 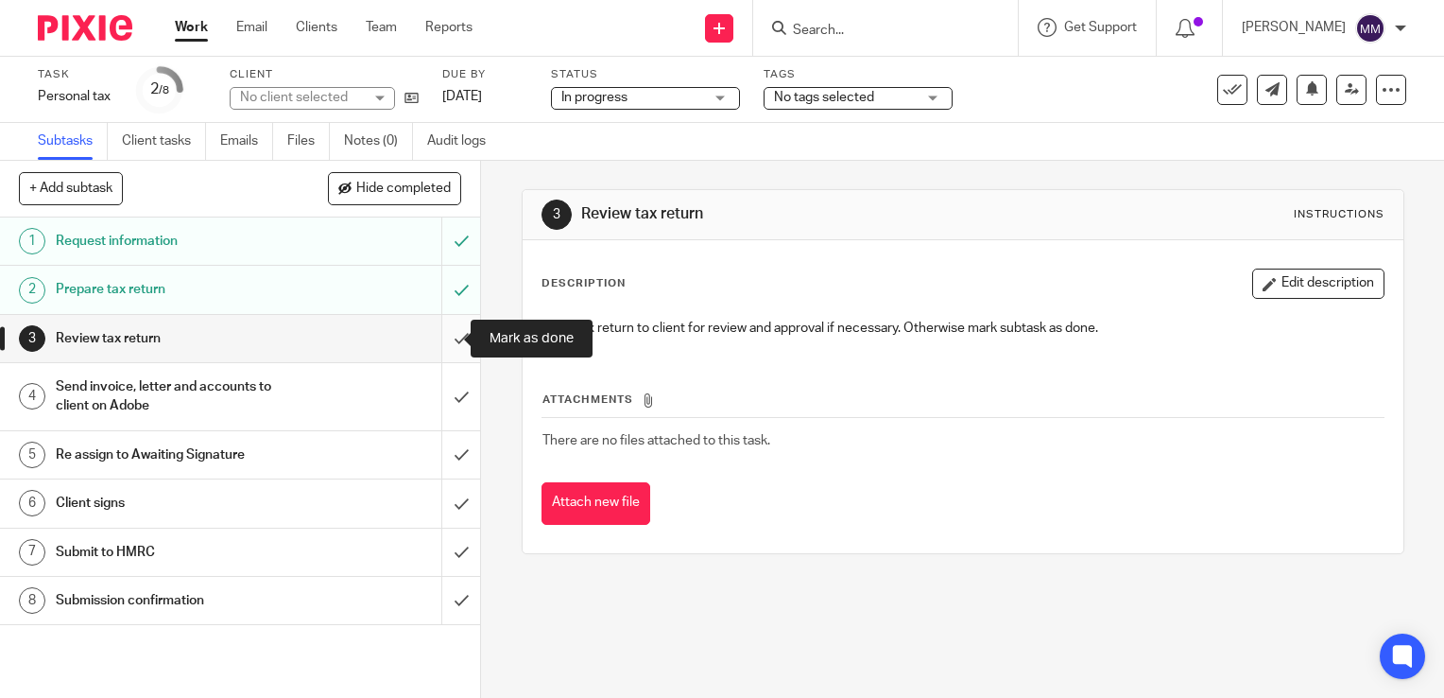 What do you see at coordinates (308, 141) in the screenshot?
I see `a: Files` at bounding box center [308, 141].